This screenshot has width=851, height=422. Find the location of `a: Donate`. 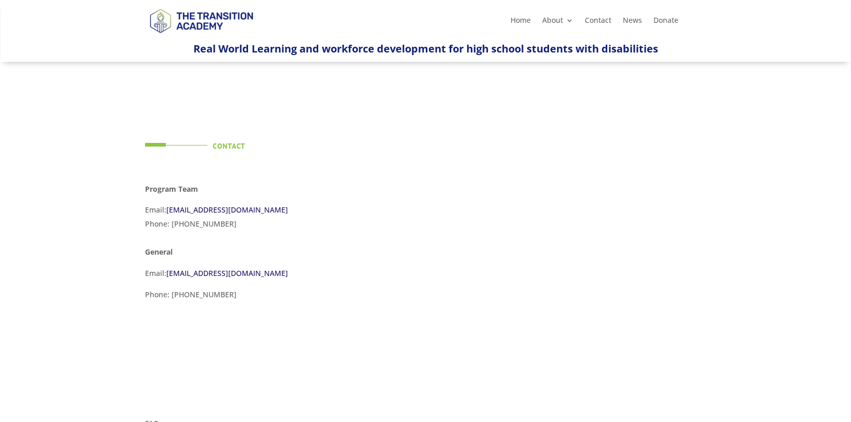

a: Donate is located at coordinates (666, 22).